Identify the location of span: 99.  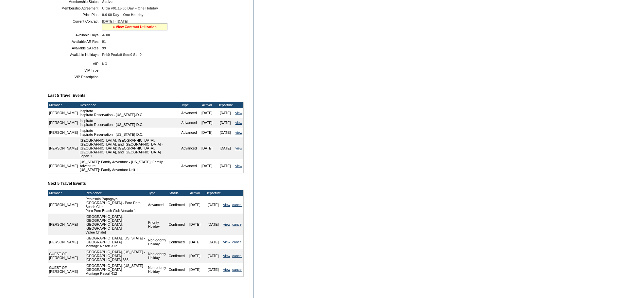
(104, 48).